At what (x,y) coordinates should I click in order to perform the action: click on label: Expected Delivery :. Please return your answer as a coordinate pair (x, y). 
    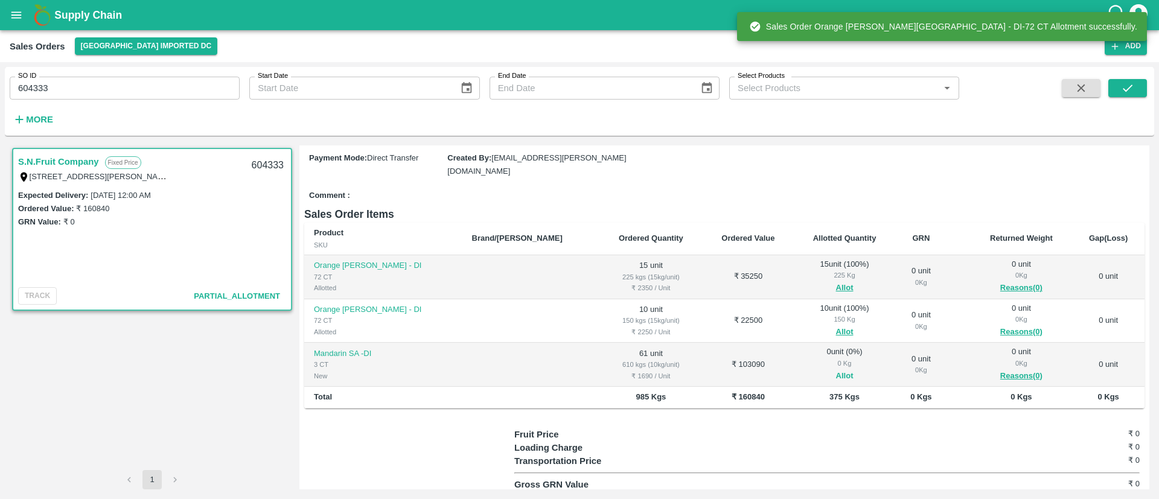
    Looking at the image, I should click on (53, 195).